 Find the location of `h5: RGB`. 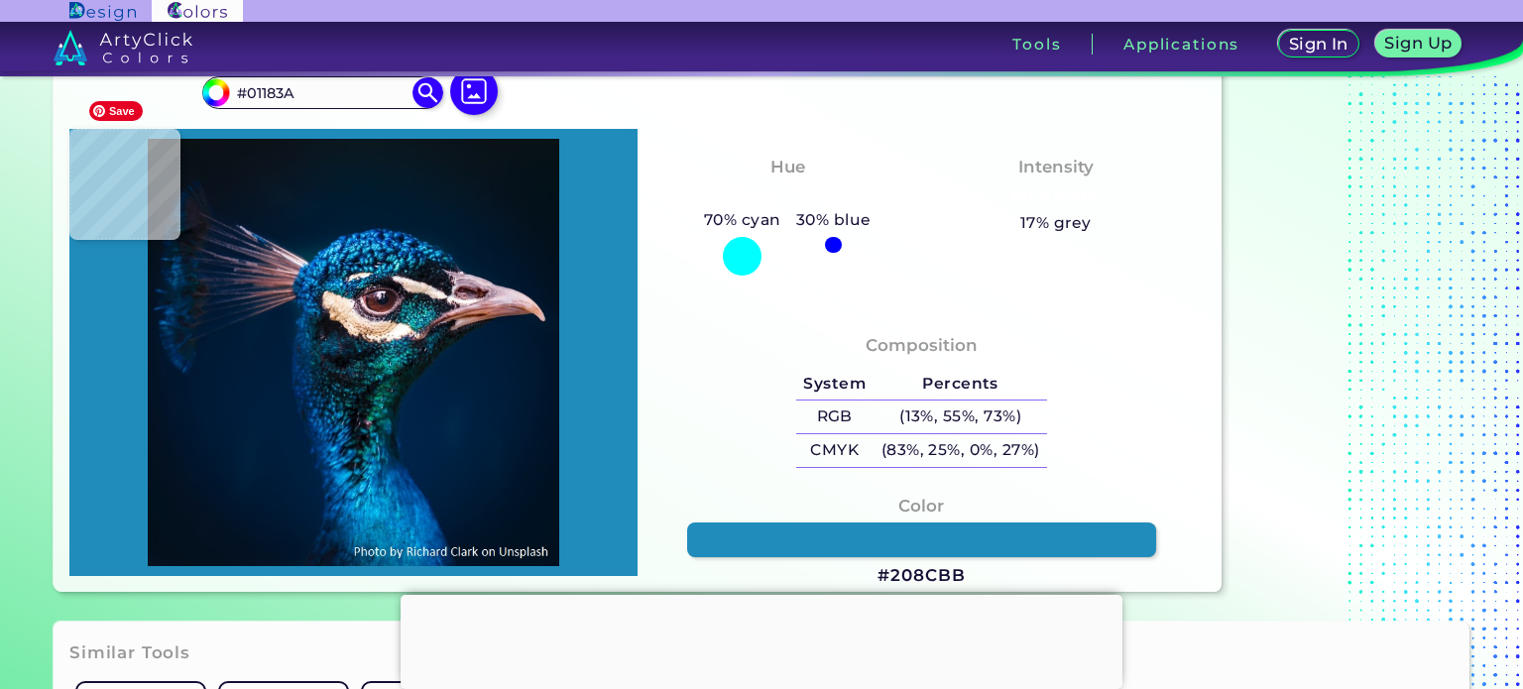

h5: RGB is located at coordinates (835, 417).